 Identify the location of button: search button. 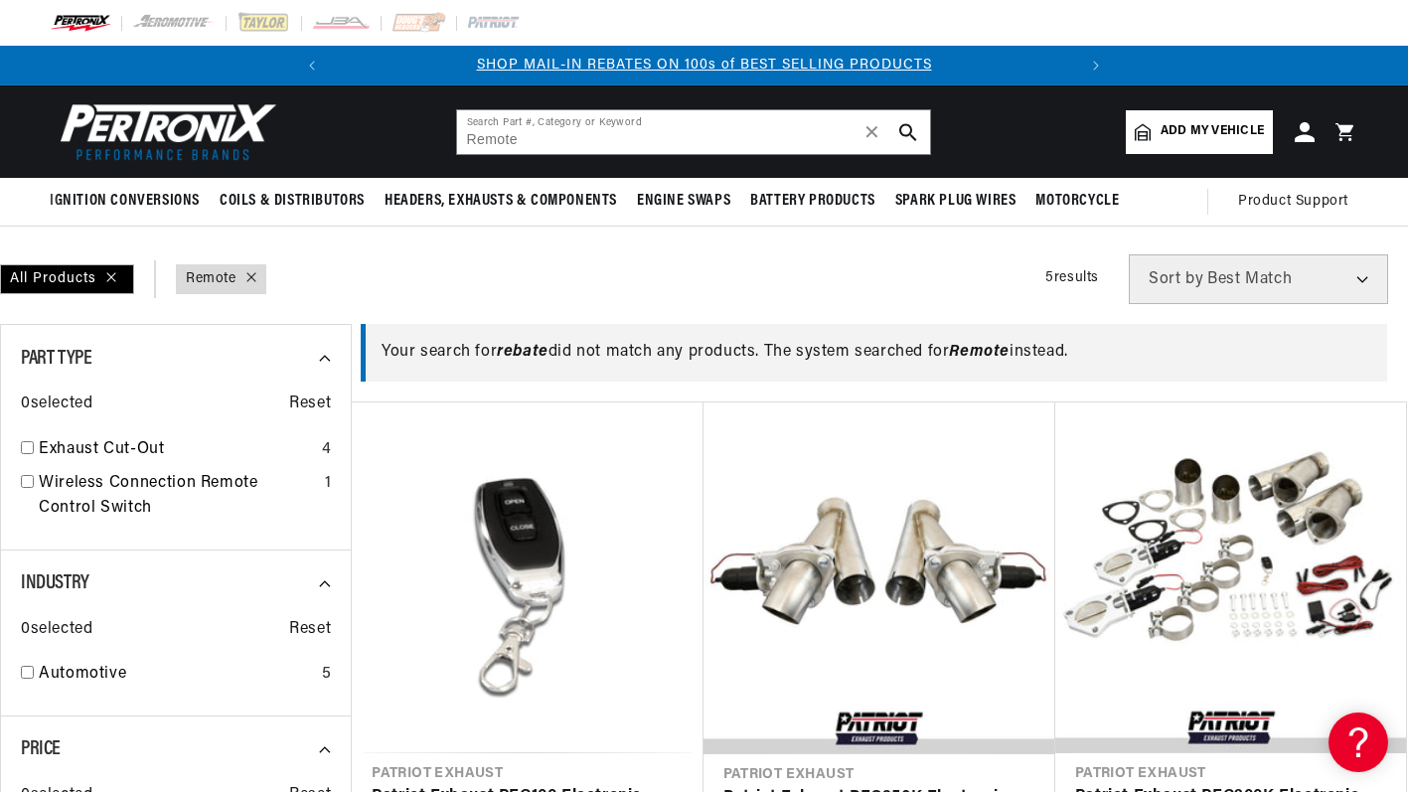
(908, 132).